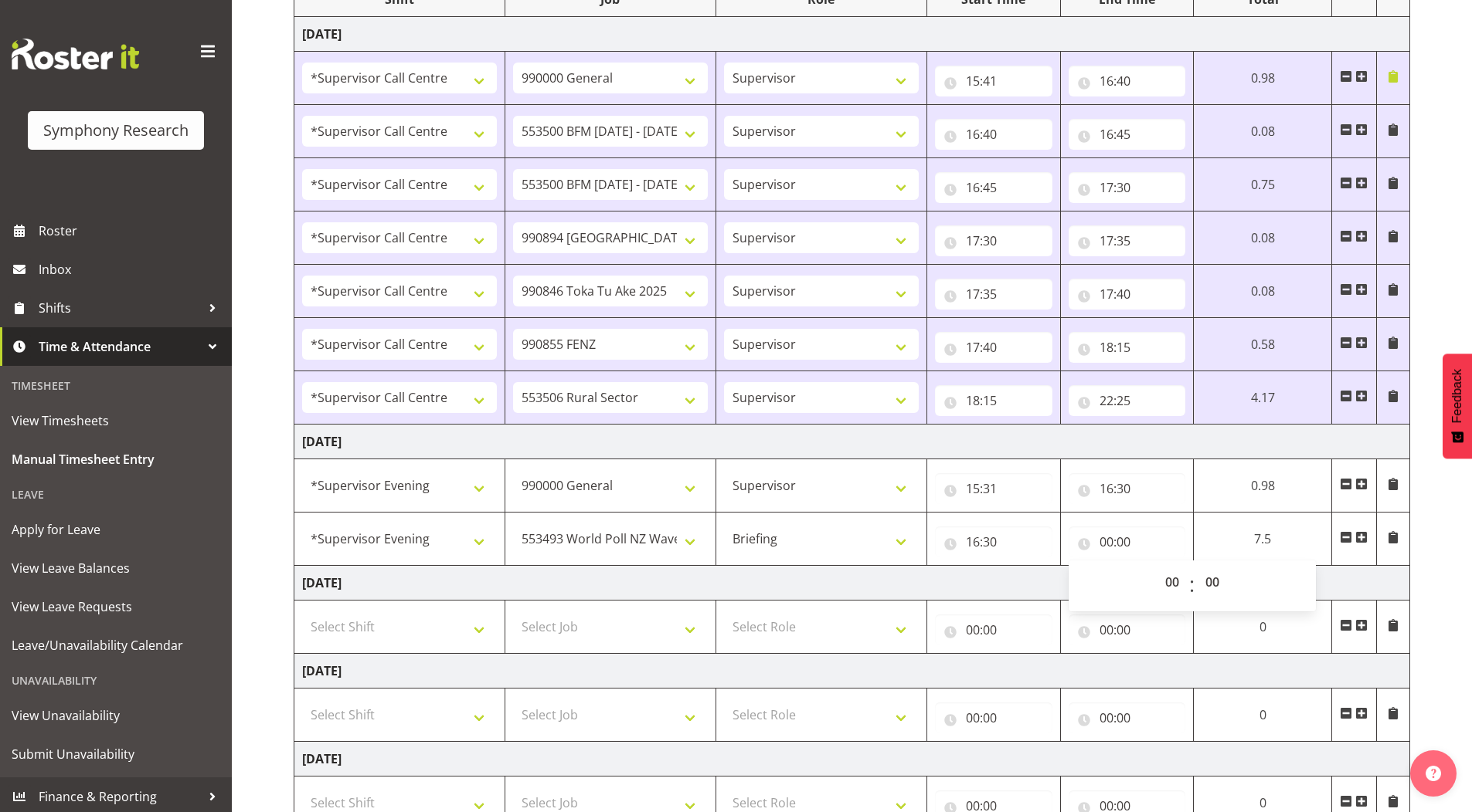 This screenshot has height=812, width=1472. What do you see at coordinates (116, 754) in the screenshot?
I see `span: Submit Unavailability` at bounding box center [116, 754].